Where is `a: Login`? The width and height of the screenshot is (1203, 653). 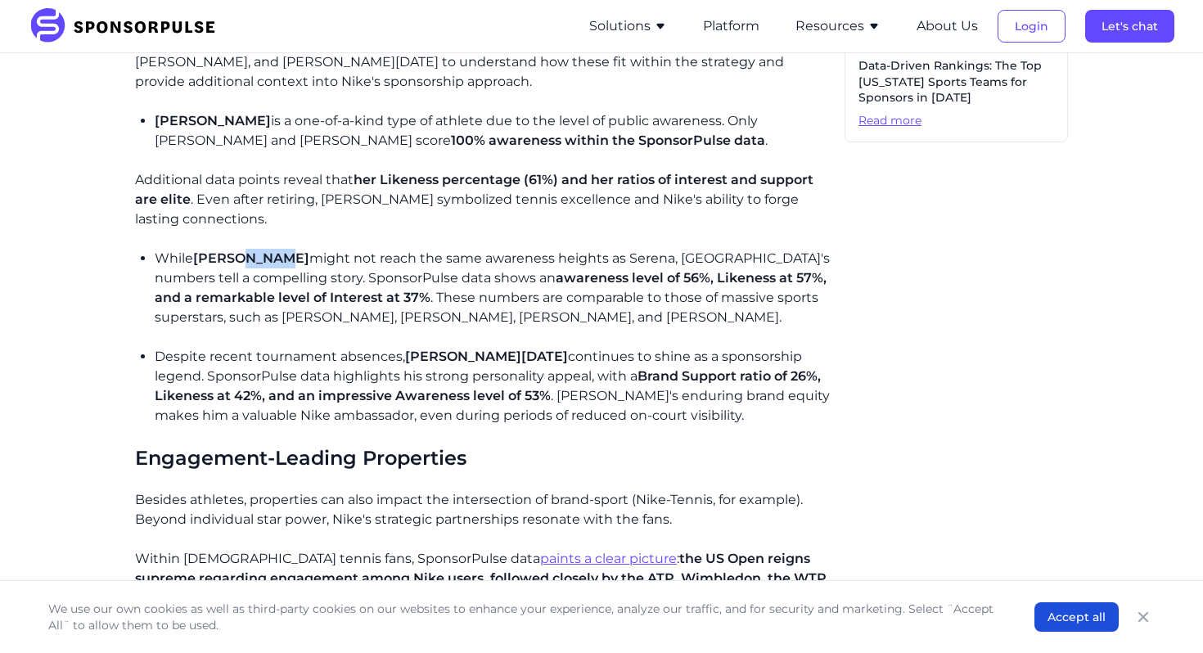
a: Login is located at coordinates (1031, 26).